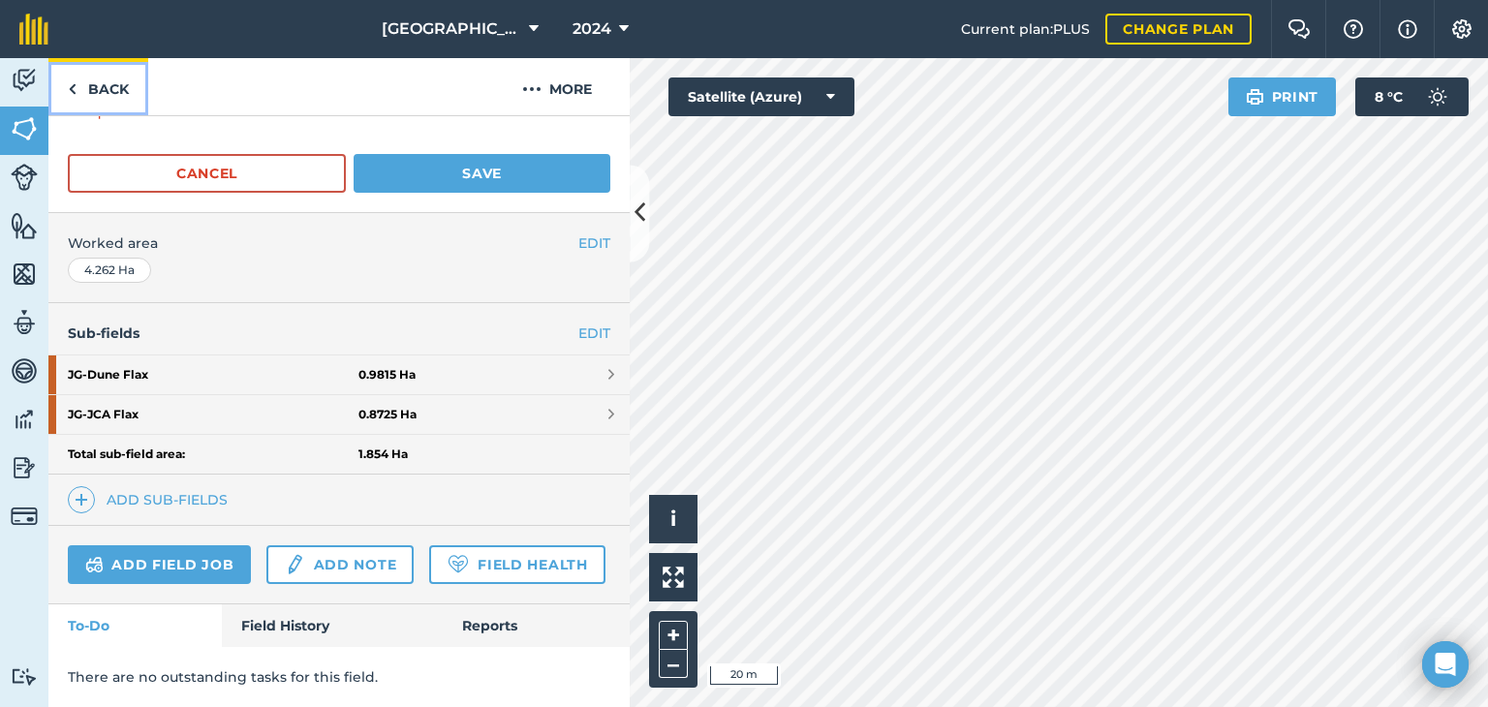 This screenshot has height=707, width=1488. I want to click on img: svg+xml;base64,PHN2ZyB4bWxucz0iaHR0cDovL3d3dy53My5vcmcvMjAwMC9zdmciIHdpZHRoPSI5IiBoZWlnaHQ9IjI0Ii..., so click(72, 89).